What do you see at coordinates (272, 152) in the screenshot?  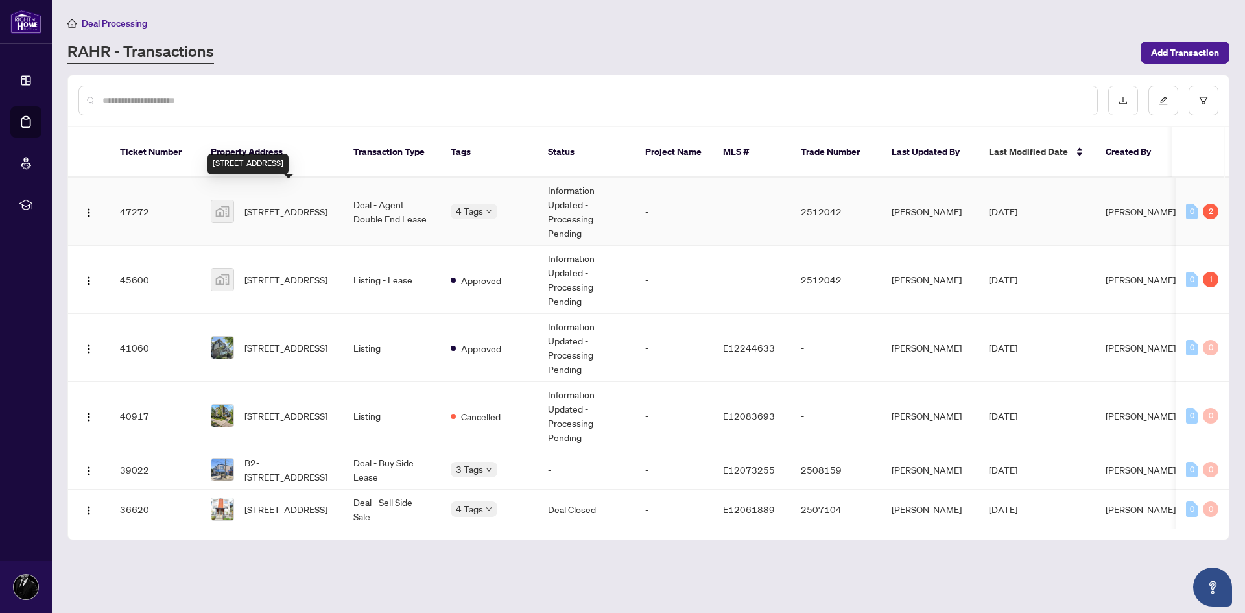 I see `th: Property Address` at bounding box center [272, 152].